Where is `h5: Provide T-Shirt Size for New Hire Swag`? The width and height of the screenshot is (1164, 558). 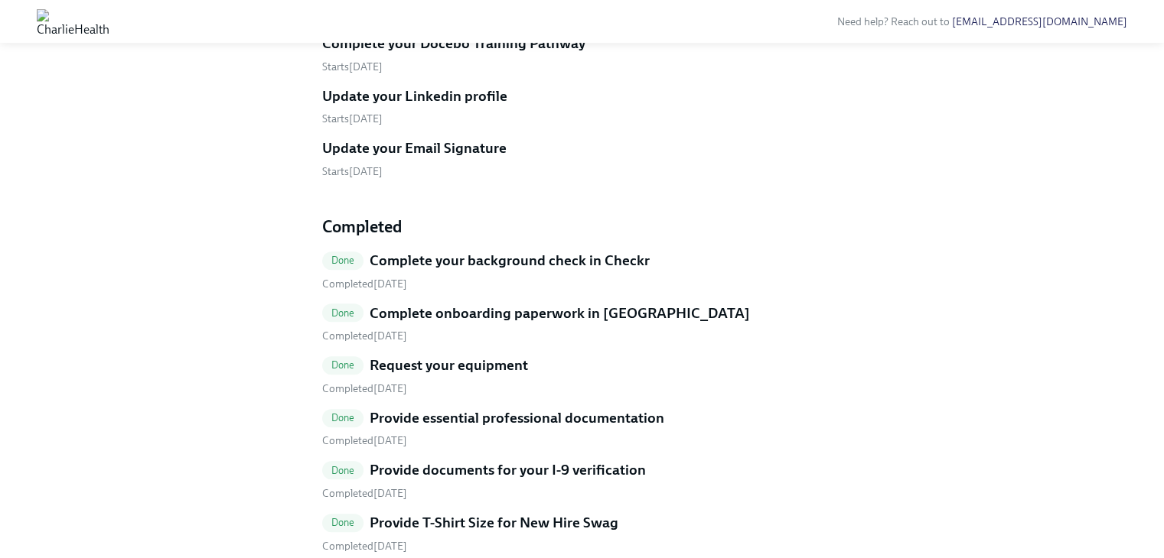
h5: Provide T-Shirt Size for New Hire Swag is located at coordinates (493, 523).